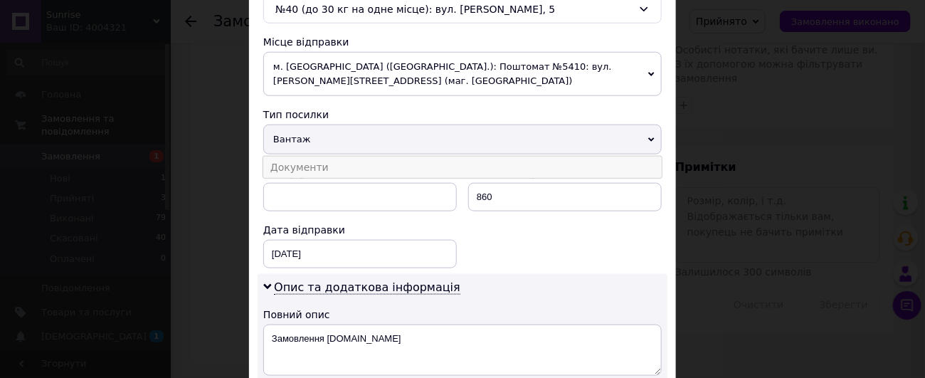  I want to click on span: Вантаж, so click(462, 139).